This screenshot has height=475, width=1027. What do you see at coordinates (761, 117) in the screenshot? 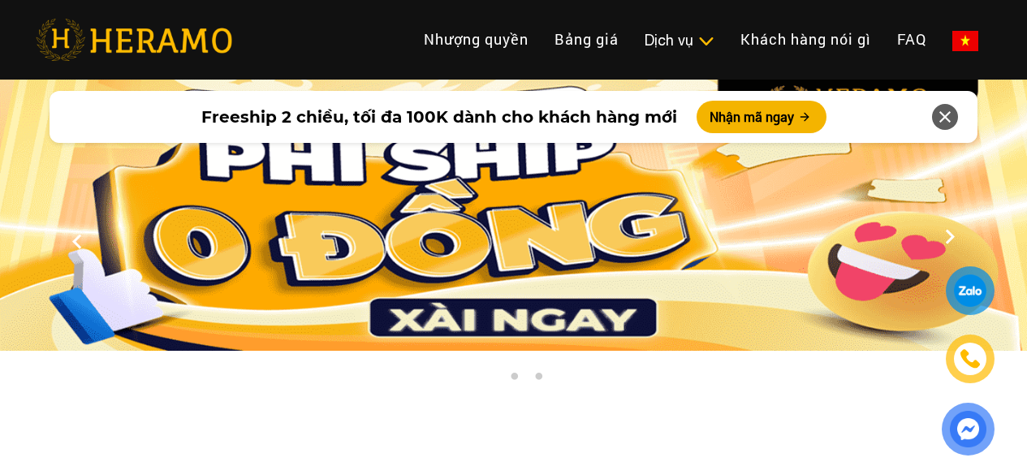
I see `button: Nhận mã ngay` at bounding box center [761, 117].